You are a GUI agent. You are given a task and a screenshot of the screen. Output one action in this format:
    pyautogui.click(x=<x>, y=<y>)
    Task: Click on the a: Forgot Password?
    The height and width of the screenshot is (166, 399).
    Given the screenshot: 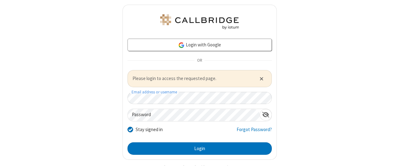 What is the action you would take?
    pyautogui.click(x=254, y=132)
    